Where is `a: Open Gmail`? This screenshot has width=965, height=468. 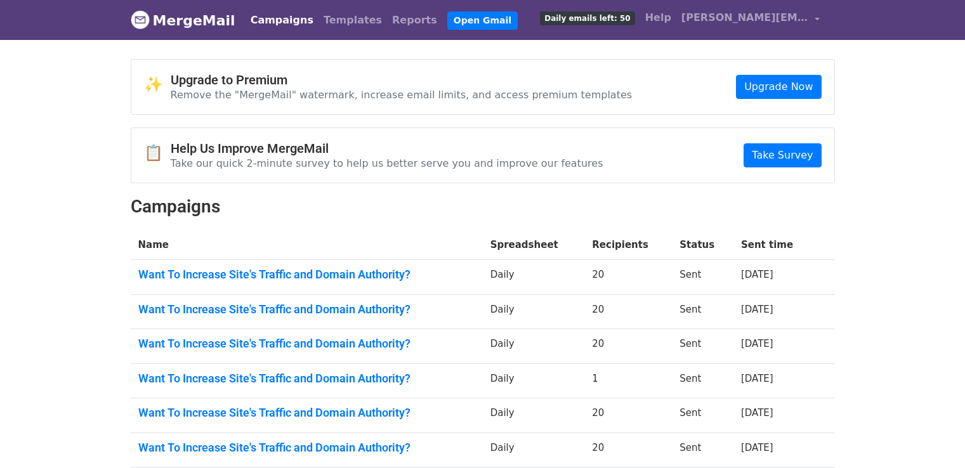 a: Open Gmail is located at coordinates (482, 20).